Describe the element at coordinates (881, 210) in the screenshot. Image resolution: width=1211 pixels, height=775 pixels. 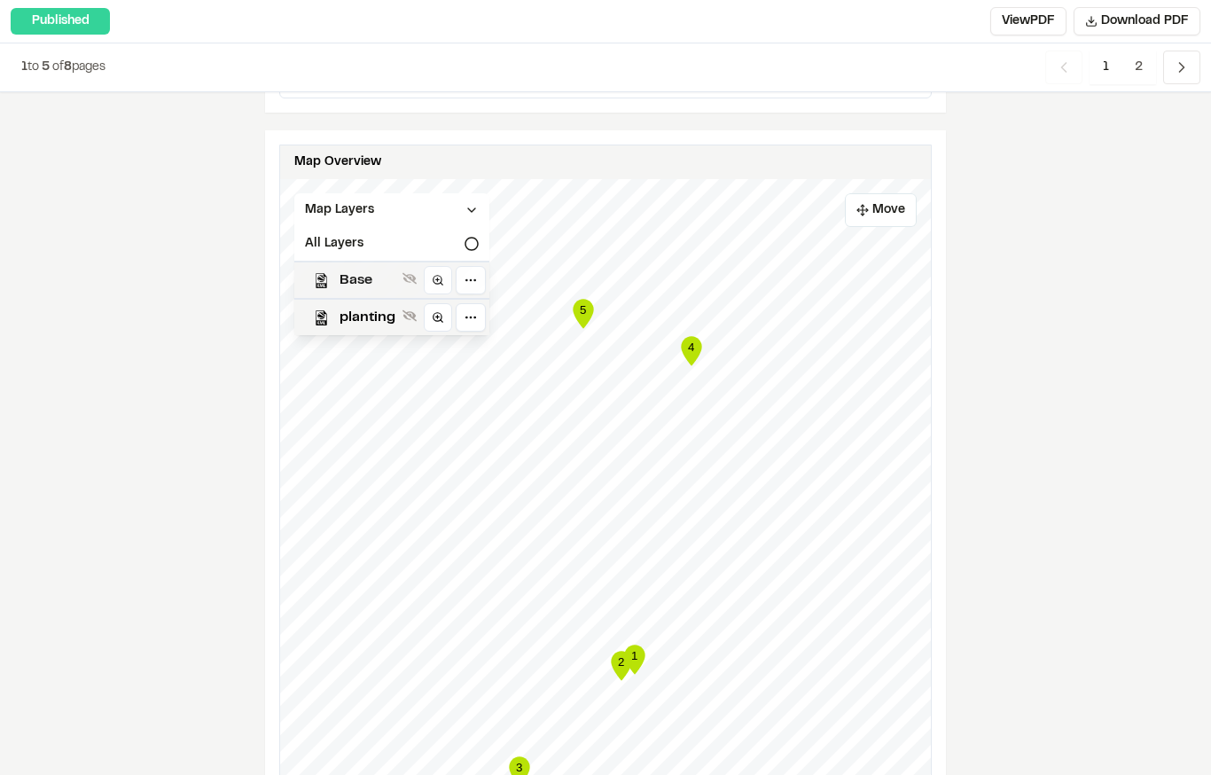
I see `button: Move` at that location.